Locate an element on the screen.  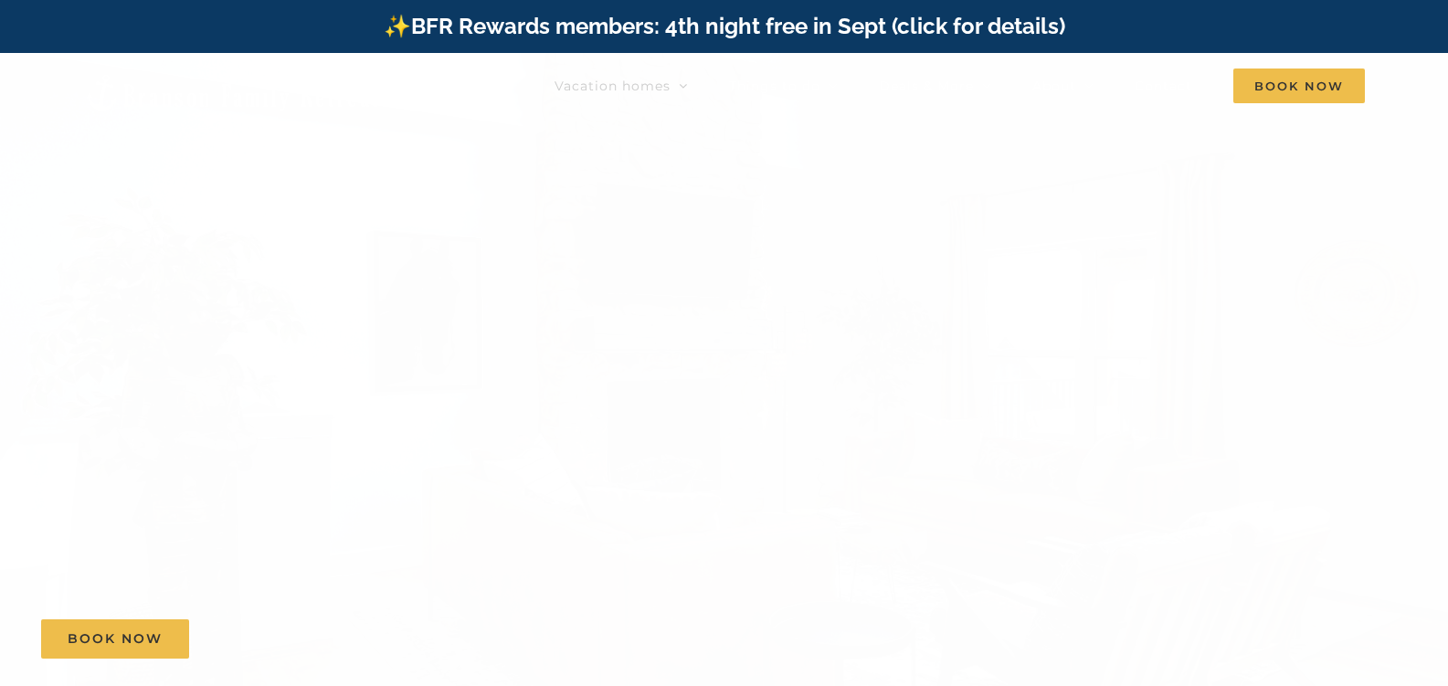
span: Things to do is located at coordinates (774, 86).